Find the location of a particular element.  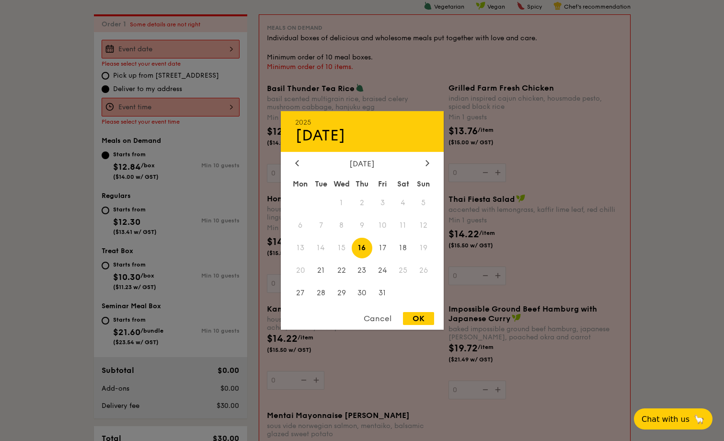

span: 3 is located at coordinates (382, 203).